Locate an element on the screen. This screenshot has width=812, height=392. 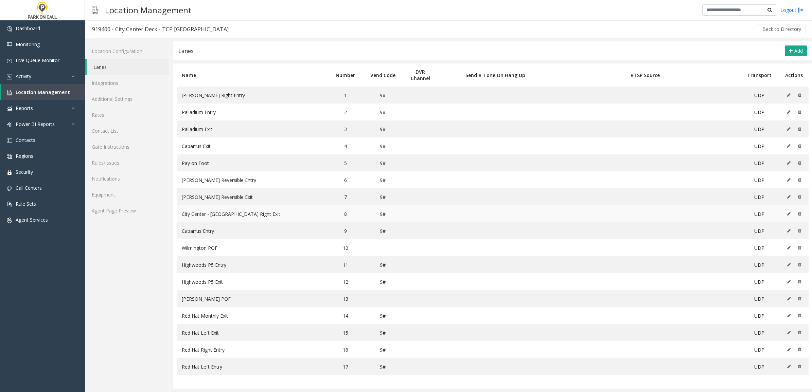
td: 3 is located at coordinates (345, 129).